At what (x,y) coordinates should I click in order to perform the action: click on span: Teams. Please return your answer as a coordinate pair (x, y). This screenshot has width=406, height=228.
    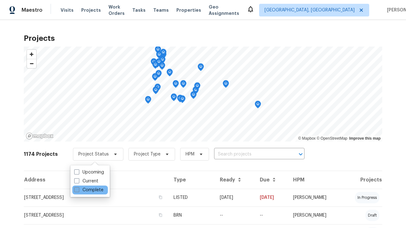
    Looking at the image, I should click on (161, 10).